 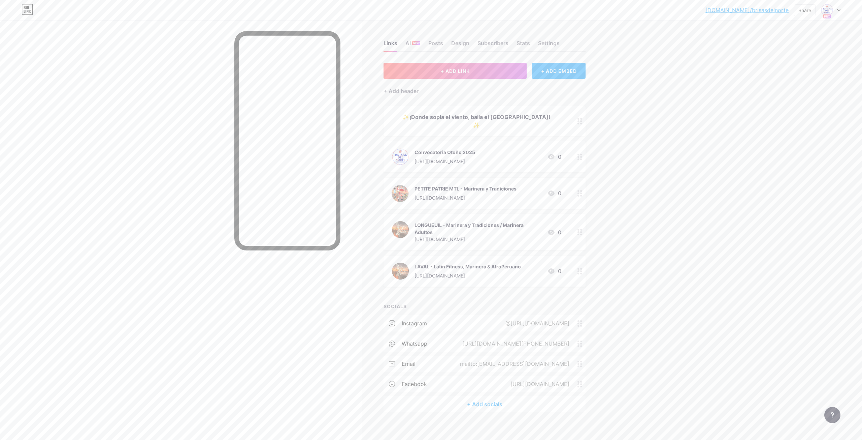 What do you see at coordinates (478, 228) in the screenshot?
I see `div: LONGUEUIL - Marinera y Tradiciones / Marinera Adultos` at bounding box center [478, 228].